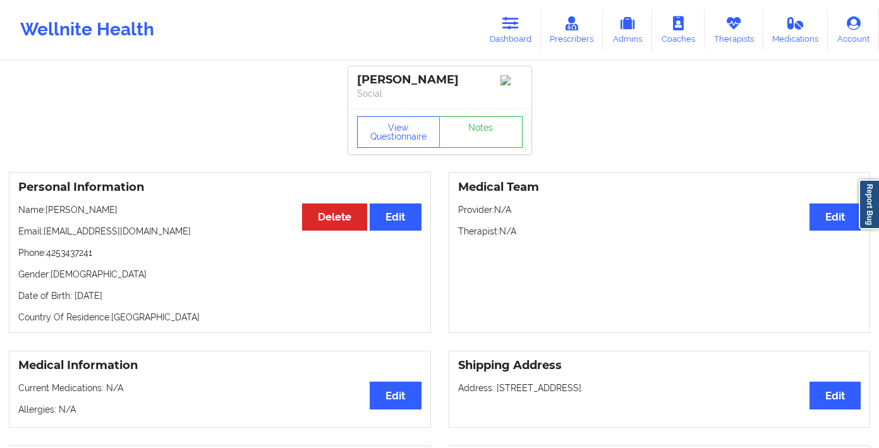  Describe the element at coordinates (399, 132) in the screenshot. I see `button: View Questionnaire` at that location.